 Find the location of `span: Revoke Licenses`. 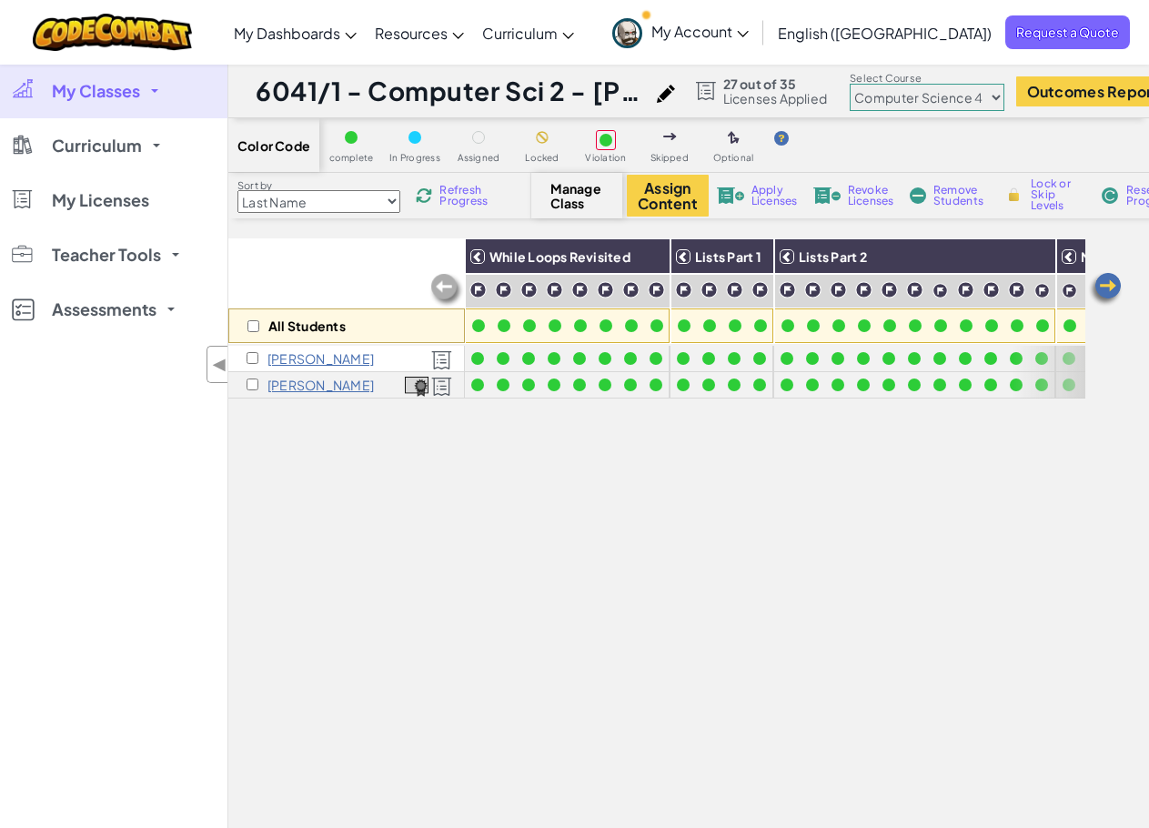

span: Revoke Licenses is located at coordinates (871, 196).